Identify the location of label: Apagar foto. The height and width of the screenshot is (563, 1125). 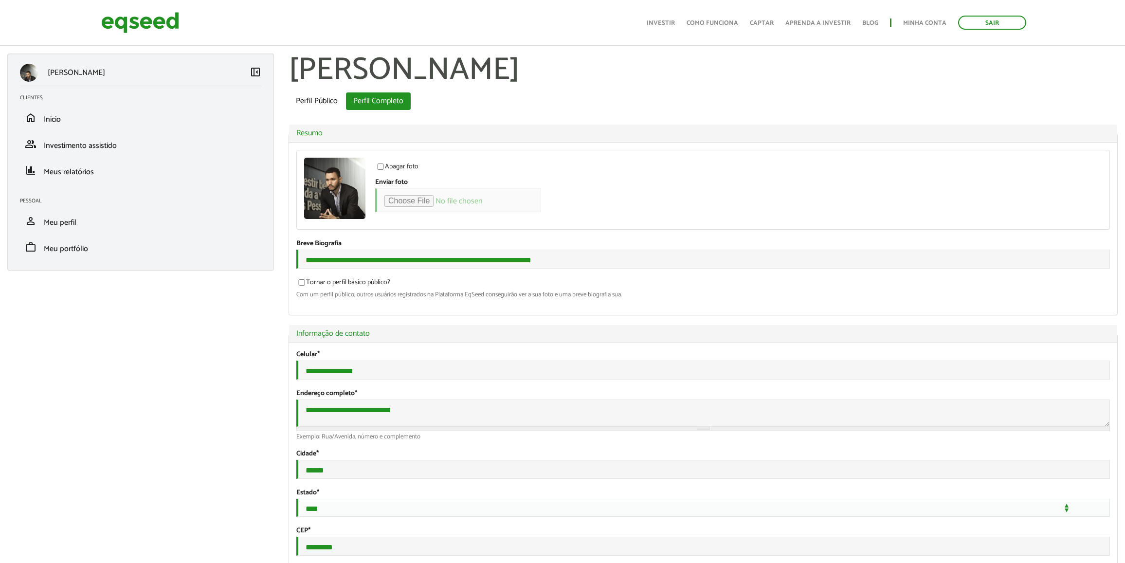
(396, 168).